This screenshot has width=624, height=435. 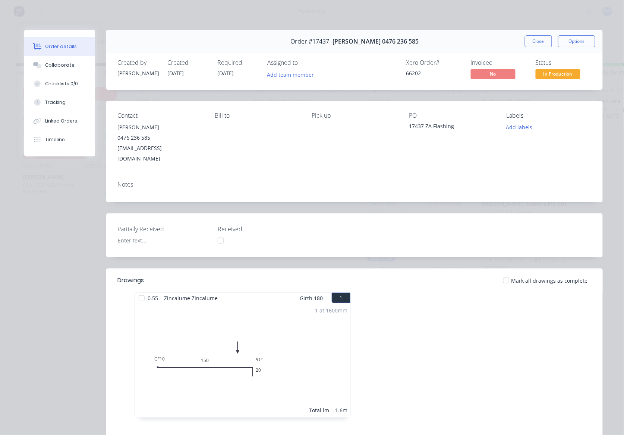 I want to click on div: Invoiced, so click(x=499, y=63).